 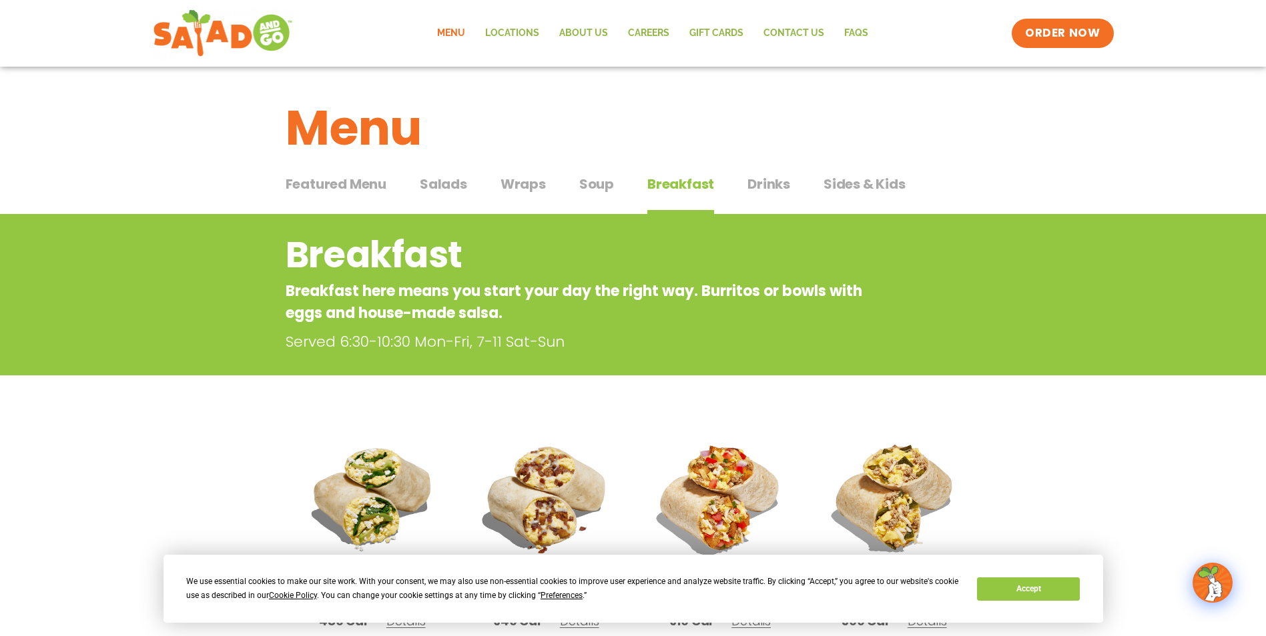 What do you see at coordinates (1062, 33) in the screenshot?
I see `span: ORDER NOW` at bounding box center [1062, 33].